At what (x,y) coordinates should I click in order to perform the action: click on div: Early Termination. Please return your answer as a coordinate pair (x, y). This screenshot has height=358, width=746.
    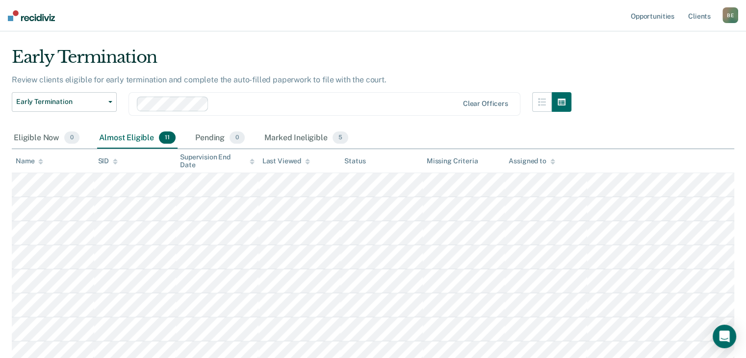
    Looking at the image, I should click on (291, 61).